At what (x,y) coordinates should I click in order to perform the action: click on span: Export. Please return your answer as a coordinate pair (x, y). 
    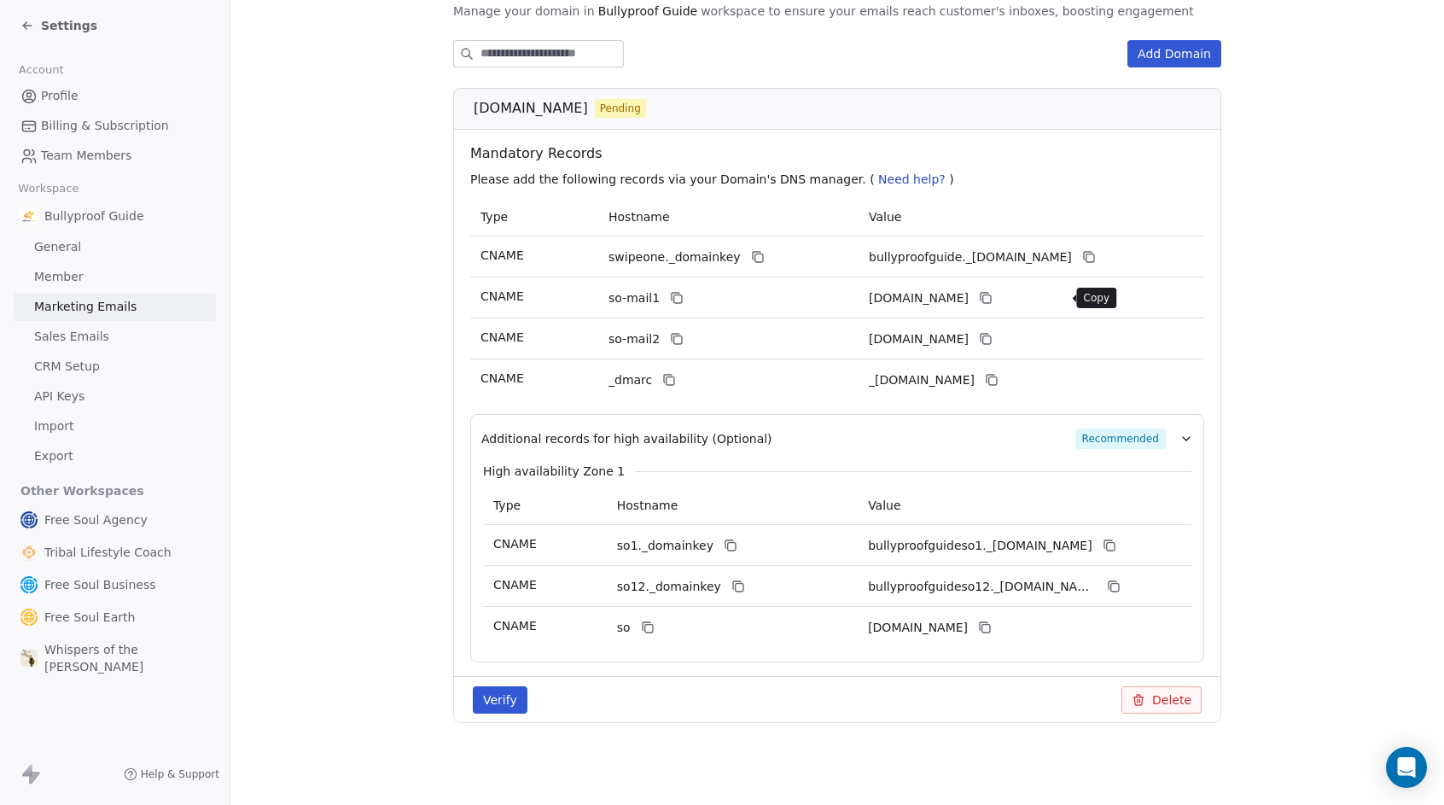
    Looking at the image, I should click on (54, 456).